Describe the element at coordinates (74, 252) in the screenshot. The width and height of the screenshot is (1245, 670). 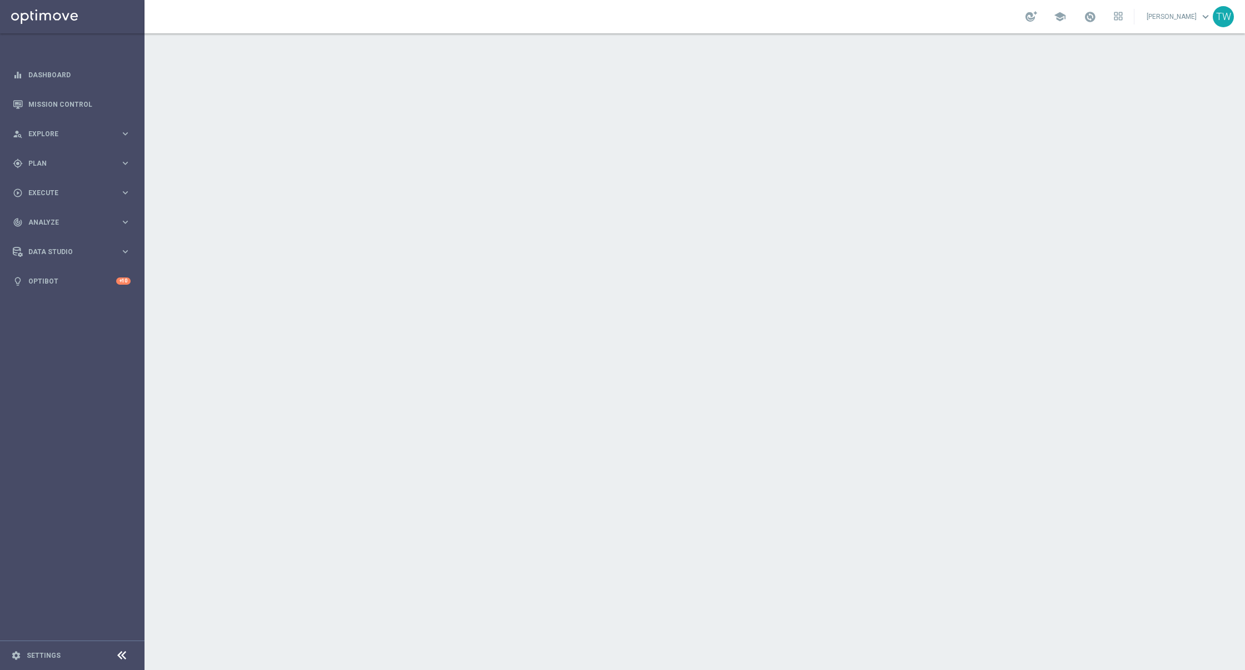
I see `span: Data Studio` at that location.